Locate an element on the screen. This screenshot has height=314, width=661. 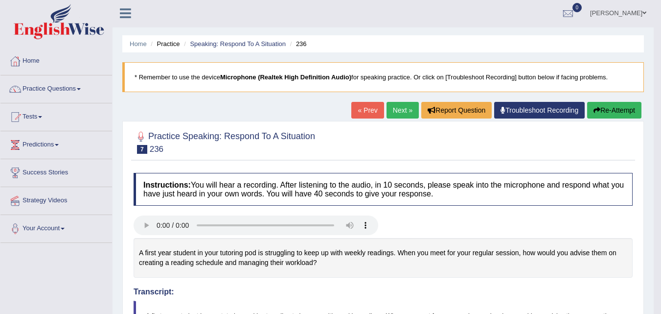
a: Practice Questions is located at coordinates (56, 88).